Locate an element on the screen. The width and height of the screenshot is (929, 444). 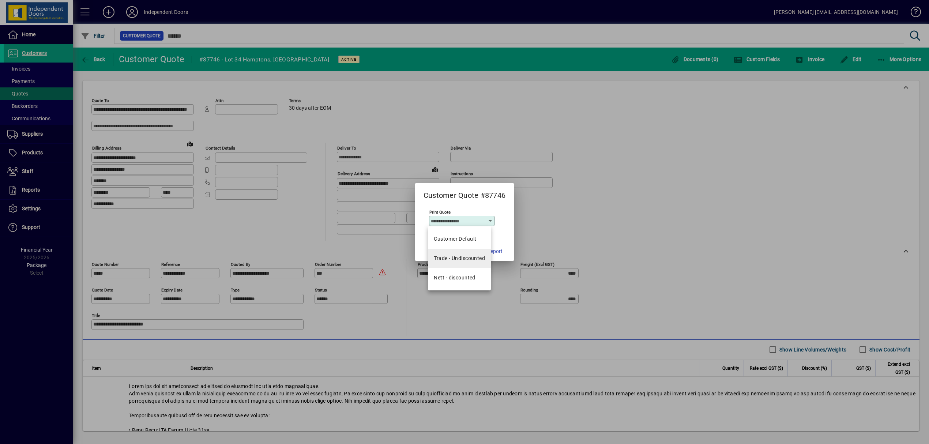
mat-label: Print Quote is located at coordinates (440, 212).